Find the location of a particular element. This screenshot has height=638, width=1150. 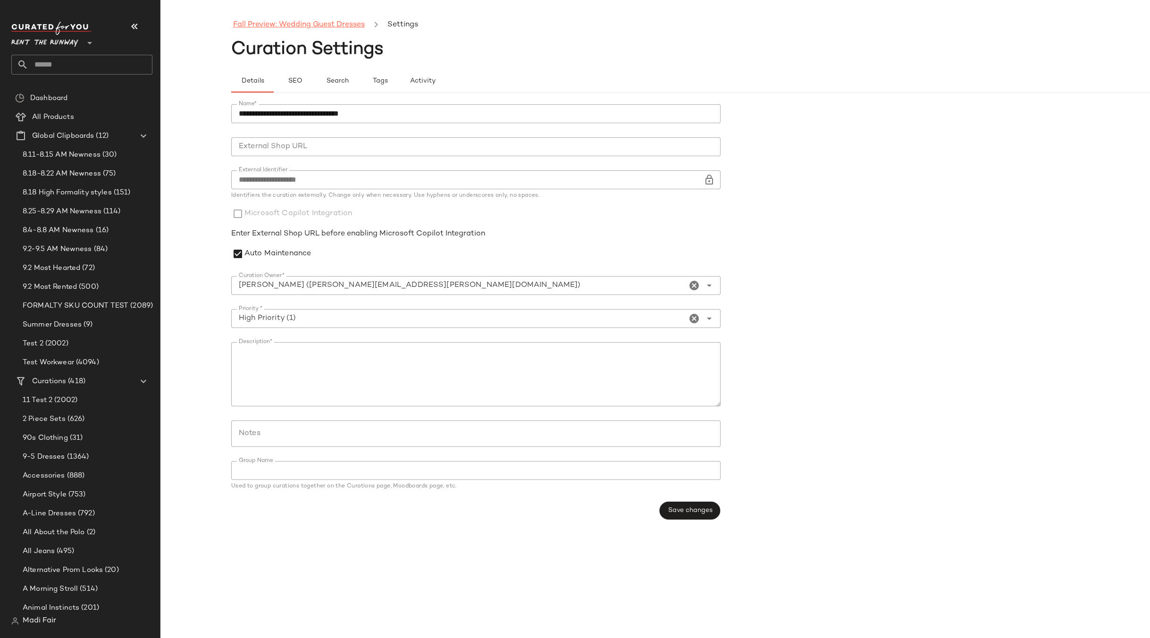

span: Test Workwear is located at coordinates (48, 363).